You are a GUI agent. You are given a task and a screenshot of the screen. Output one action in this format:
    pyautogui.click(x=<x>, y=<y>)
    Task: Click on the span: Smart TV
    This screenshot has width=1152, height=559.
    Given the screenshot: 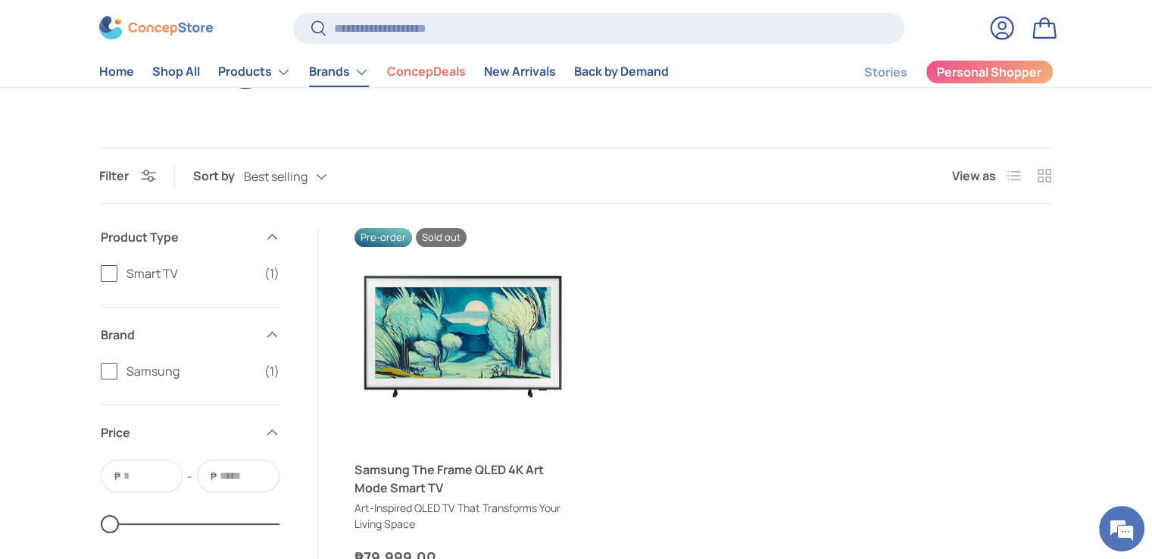 What is the action you would take?
    pyautogui.click(x=191, y=273)
    